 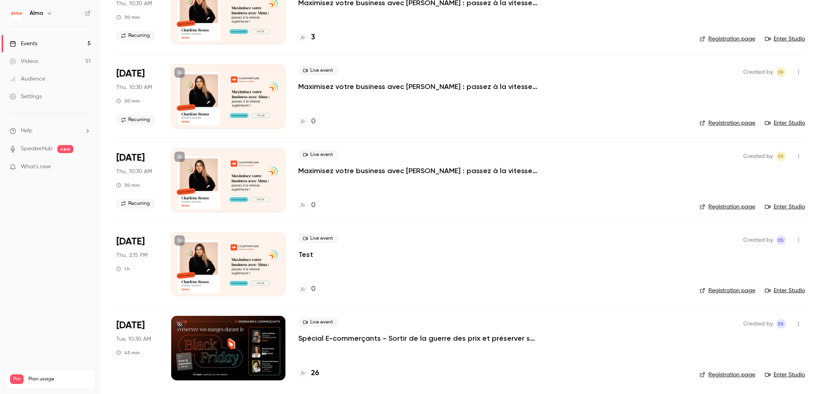 What do you see at coordinates (36, 167) in the screenshot?
I see `span: What's new` at bounding box center [36, 167].